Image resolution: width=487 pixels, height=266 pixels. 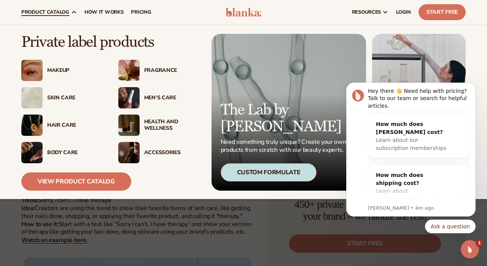 What do you see at coordinates (285, 146) in the screenshot?
I see `p: Need something truly unique? Create your own products from scratch with our beauty experts.` at bounding box center [285, 146].